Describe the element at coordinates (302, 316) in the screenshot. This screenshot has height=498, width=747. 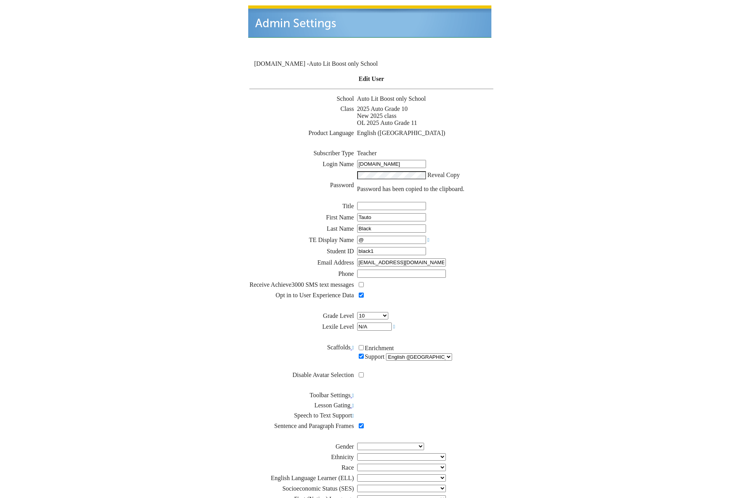
I see `td: Grade Level` at that location.